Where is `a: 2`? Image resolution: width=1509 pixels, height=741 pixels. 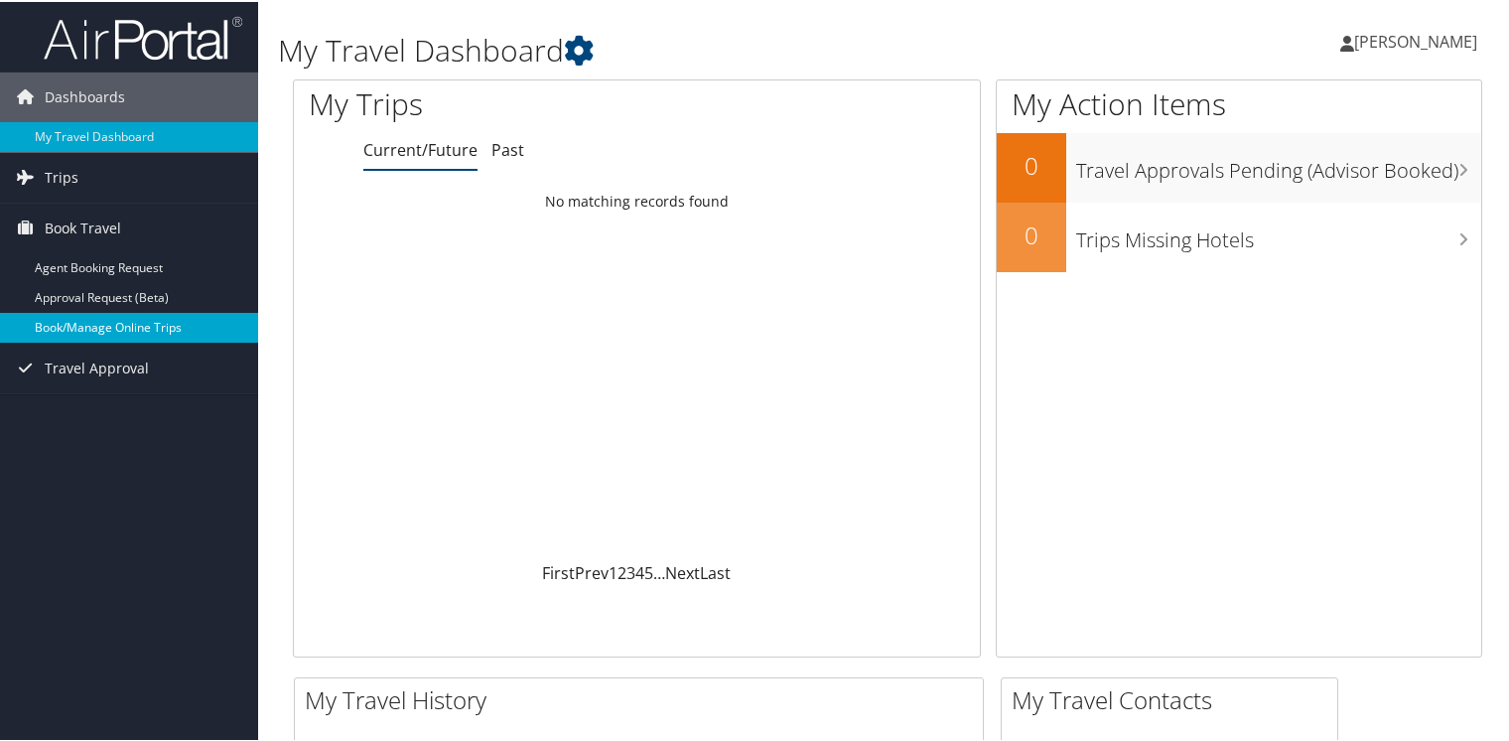
a: 2 is located at coordinates (621, 571).